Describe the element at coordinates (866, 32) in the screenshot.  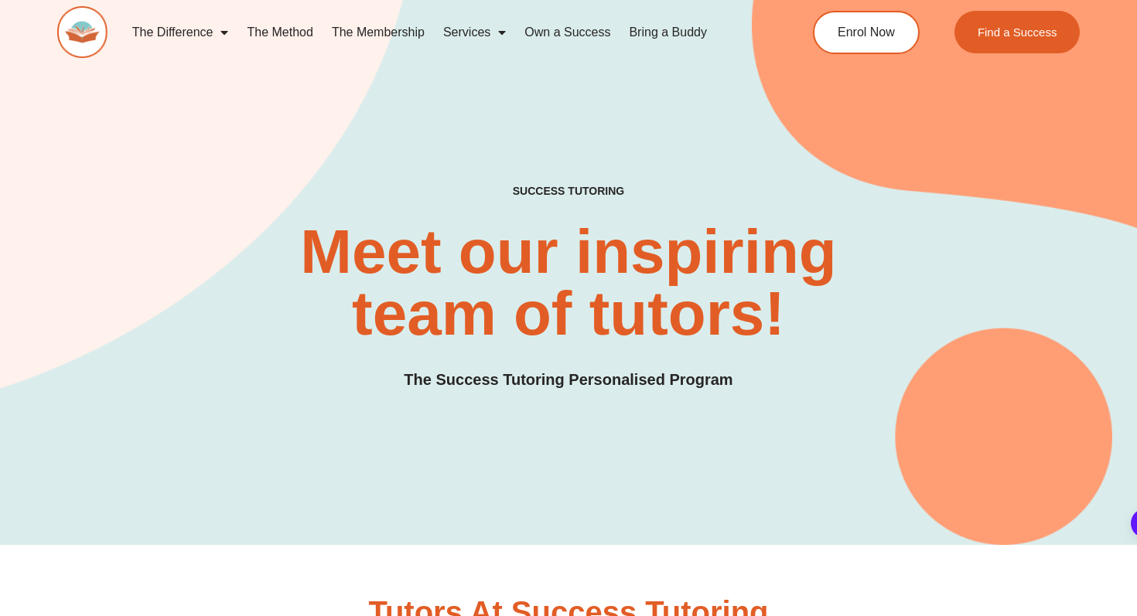
I see `span: Enrol Now` at that location.